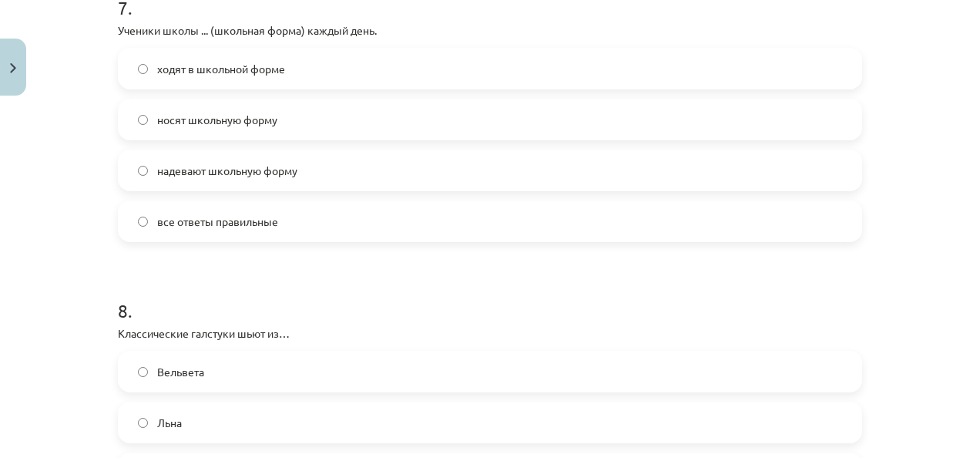 The image size is (980, 458). What do you see at coordinates (143, 69) in the screenshot?
I see `input: ходят в школьной форме` at bounding box center [143, 69].